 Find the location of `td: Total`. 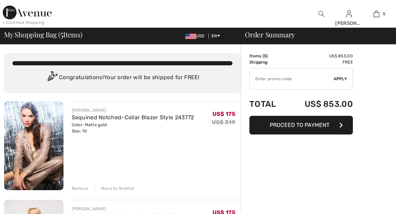

td: Total is located at coordinates (268, 104).